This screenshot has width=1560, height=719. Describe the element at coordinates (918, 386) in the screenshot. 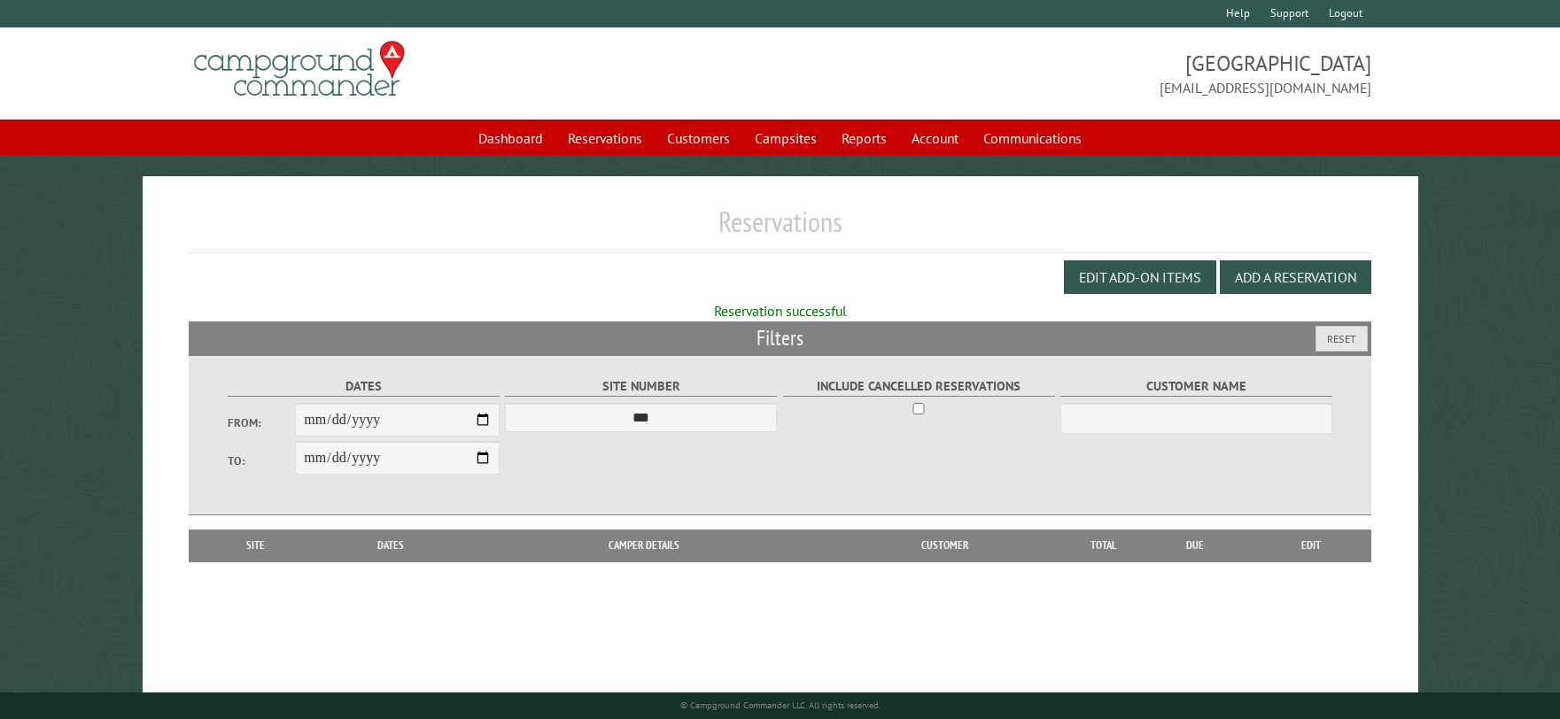

I see `label: Include Cancelled Reservations` at that location.